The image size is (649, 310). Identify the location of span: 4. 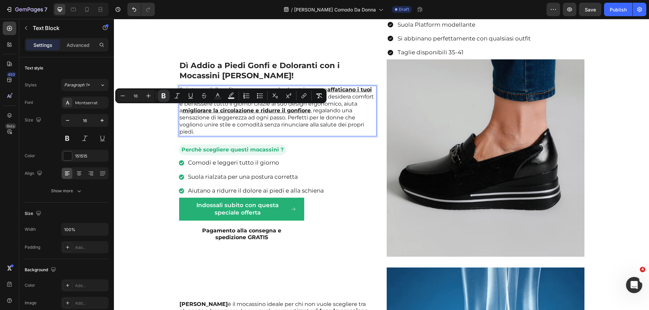
(642, 270).